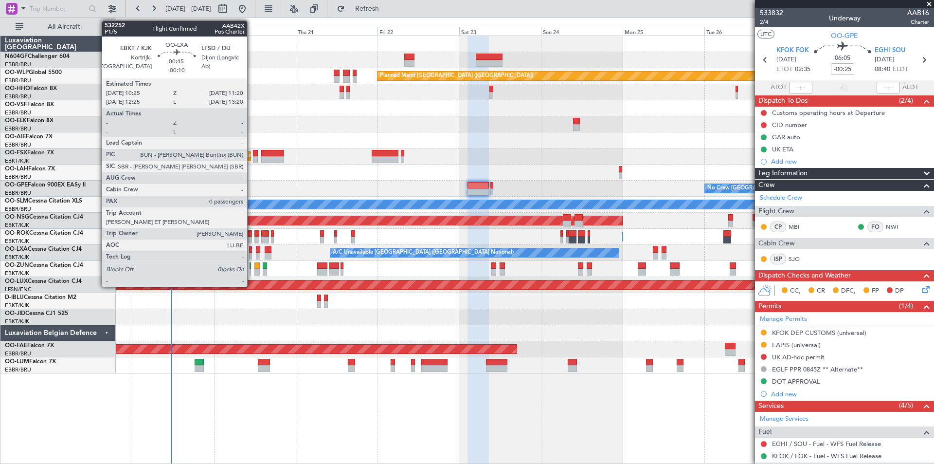 The width and height of the screenshot is (934, 464). I want to click on span: OO-ROK, so click(17, 233).